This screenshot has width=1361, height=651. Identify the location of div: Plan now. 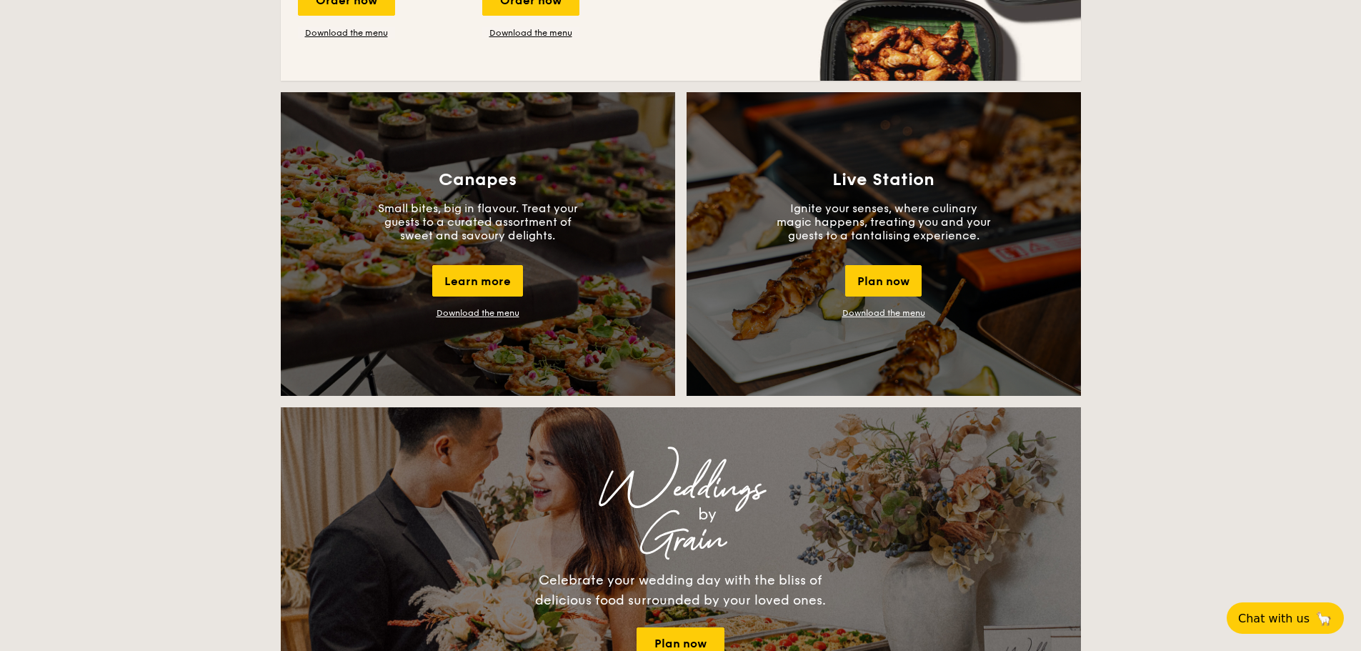
(883, 281).